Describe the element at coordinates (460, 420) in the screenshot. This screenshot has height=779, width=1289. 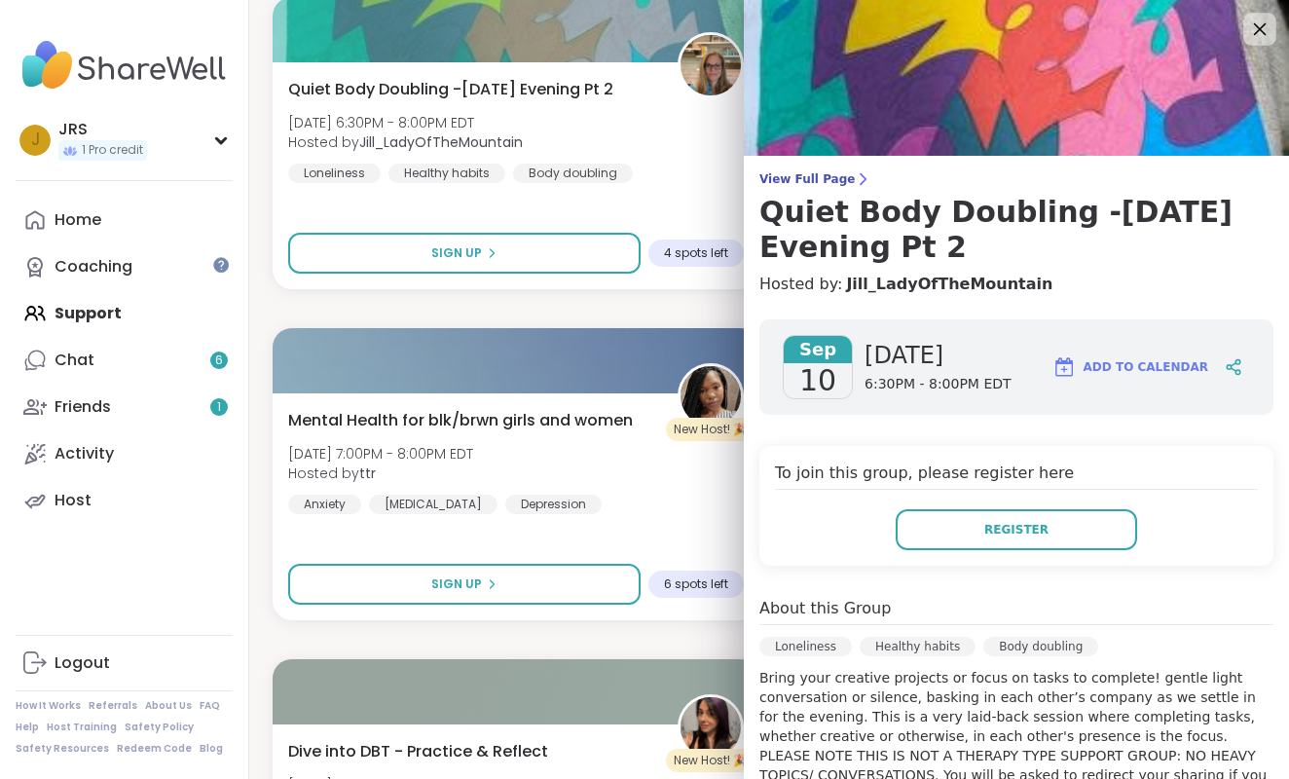
I see `span: Mental Health for blk/brwn girls and women` at that location.